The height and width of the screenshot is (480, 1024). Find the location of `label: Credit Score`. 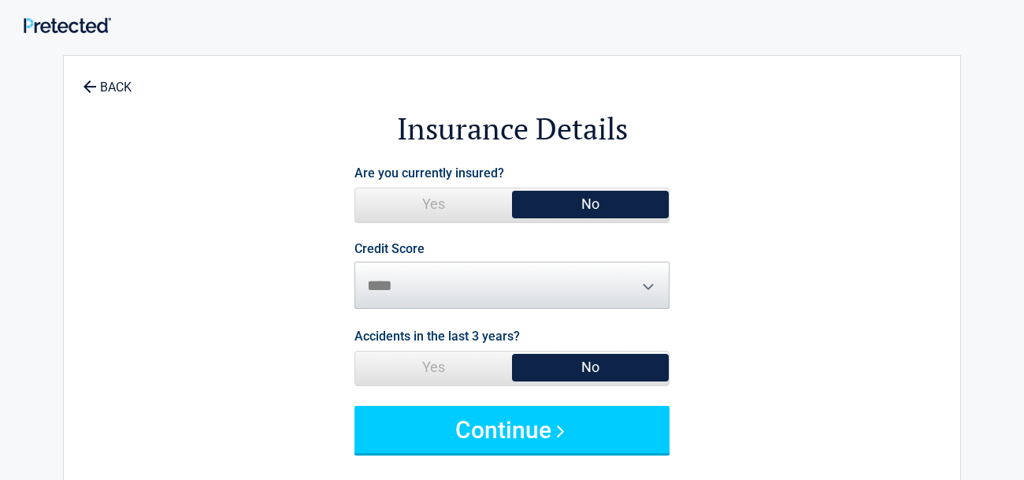

label: Credit Score is located at coordinates (389, 249).